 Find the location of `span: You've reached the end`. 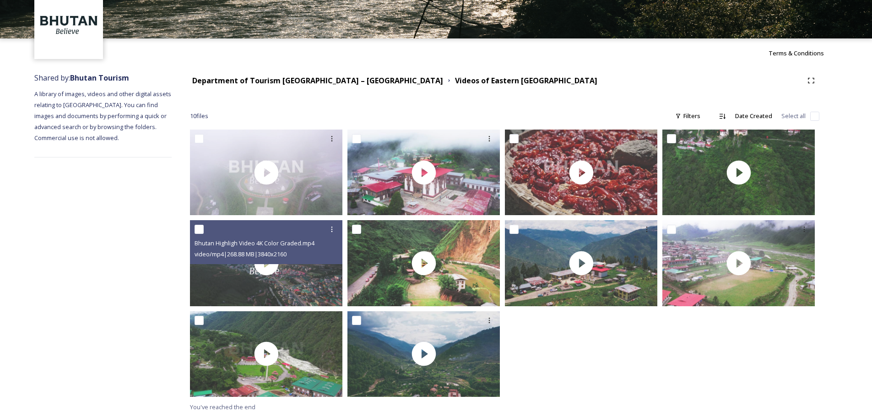

span: You've reached the end is located at coordinates (223, 407).